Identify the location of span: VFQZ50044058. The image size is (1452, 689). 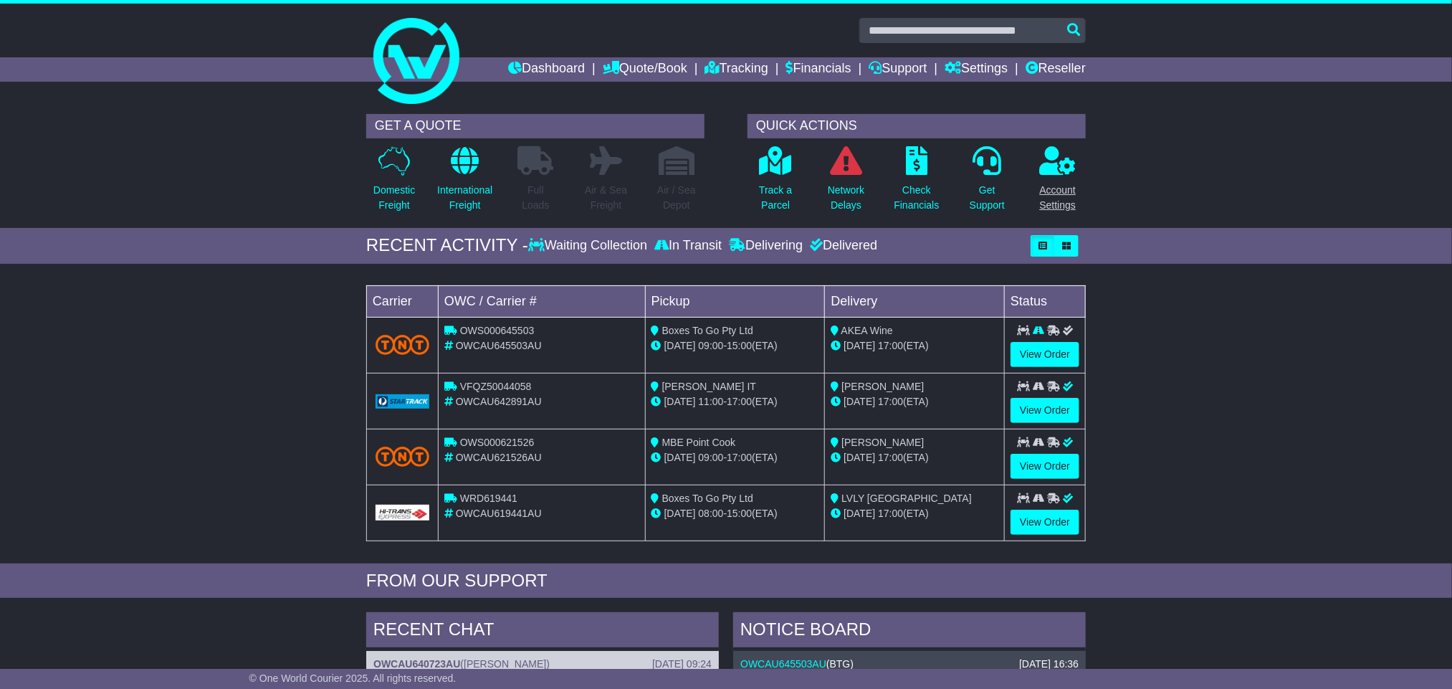
(496, 386).